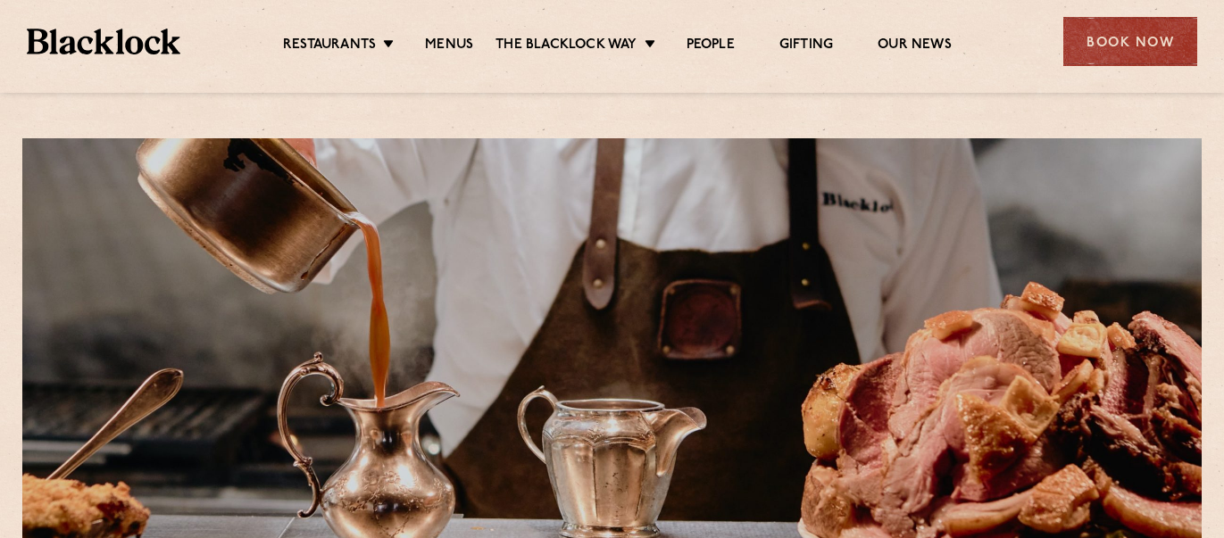 The height and width of the screenshot is (538, 1224). I want to click on a: Menus, so click(449, 46).